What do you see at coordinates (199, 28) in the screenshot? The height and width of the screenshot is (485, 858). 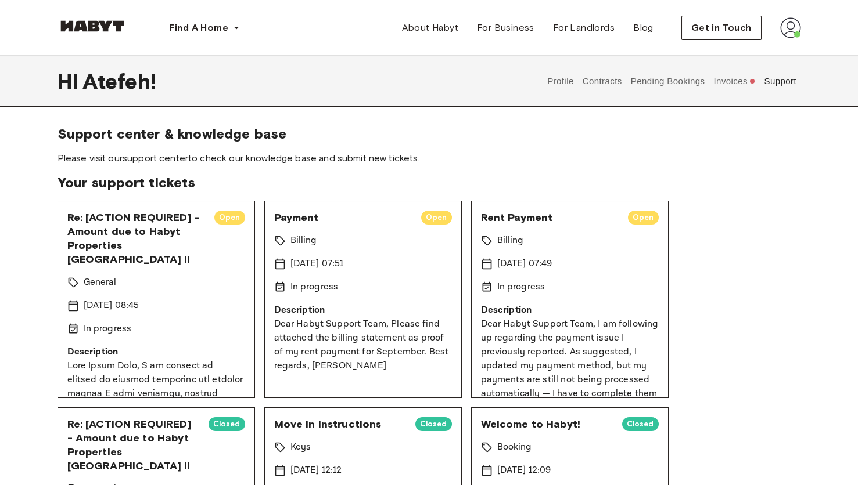 I see `span: Find A Home` at bounding box center [199, 28].